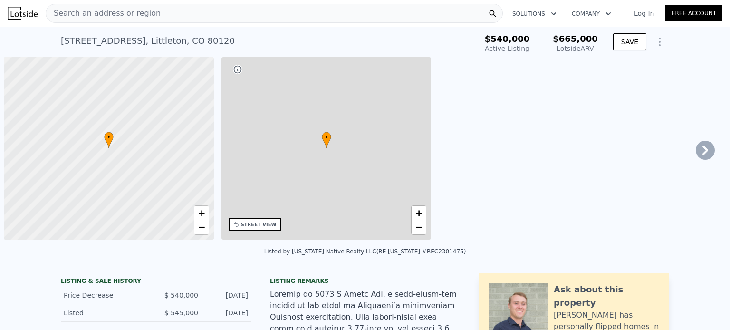 This screenshot has width=730, height=330. Describe the element at coordinates (660, 42) in the screenshot. I see `button: Show Options` at that location.